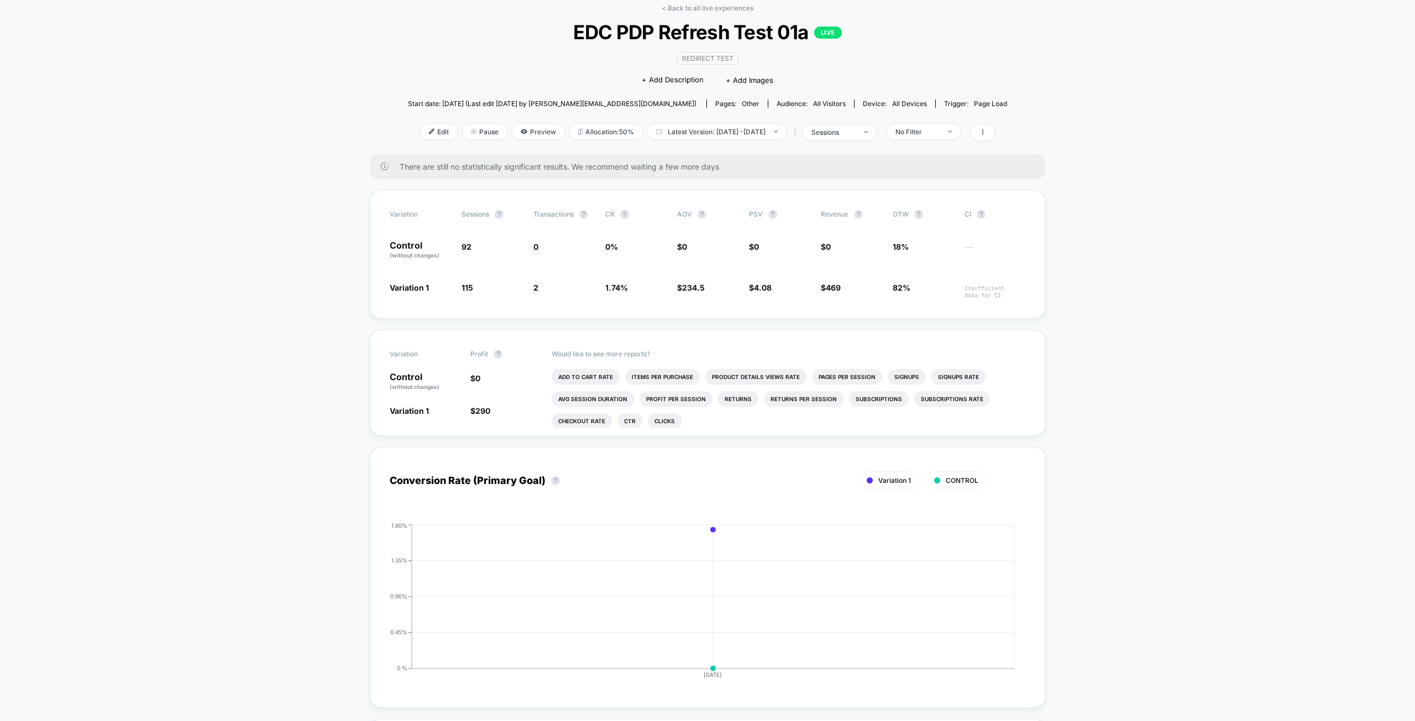 The image size is (1415, 721). Describe the element at coordinates (606, 132) in the screenshot. I see `span: Allocation: 50%` at that location.